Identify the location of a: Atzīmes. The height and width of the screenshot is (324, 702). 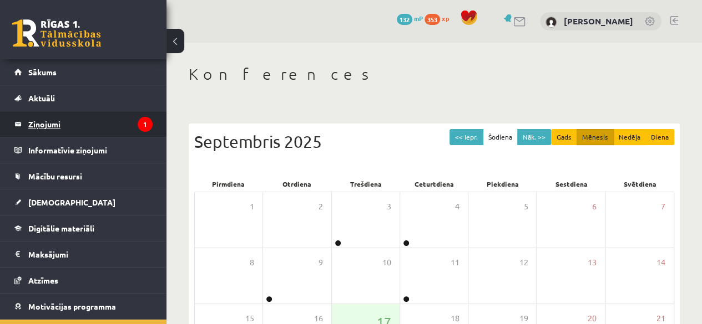
(83, 281).